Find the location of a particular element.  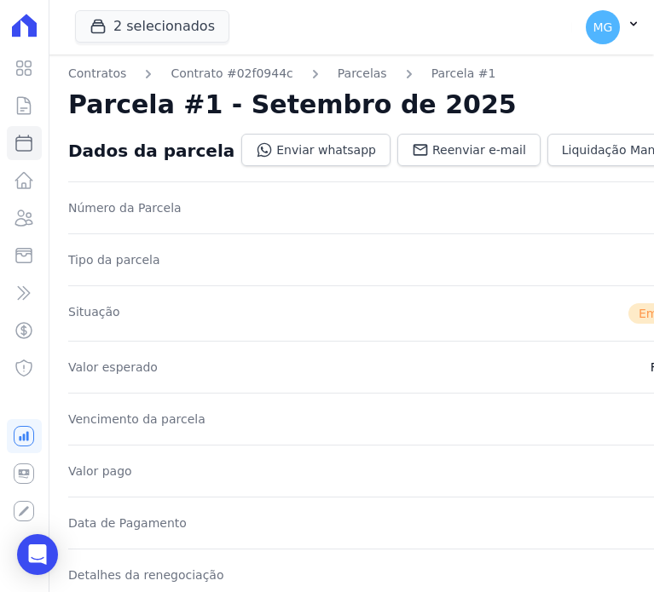

span: MG is located at coordinates (602, 27).